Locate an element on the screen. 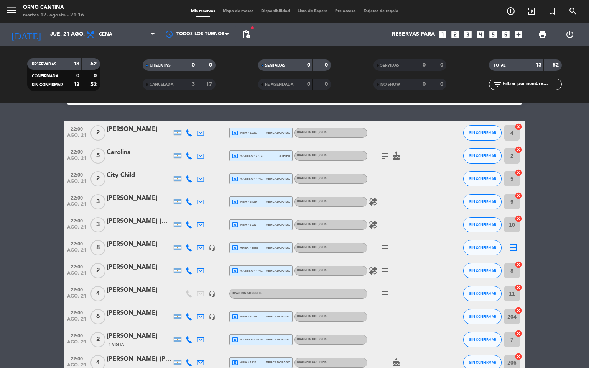 This screenshot has height=368, width=589. i: headset_mic is located at coordinates (212, 248).